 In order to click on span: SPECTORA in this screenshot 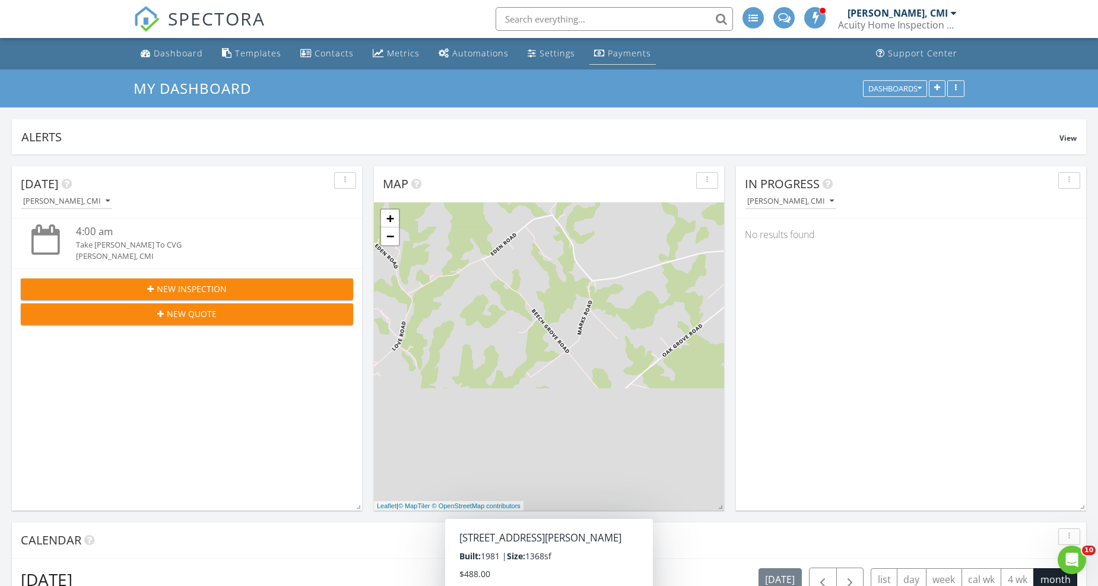, I will do `click(217, 18)`.